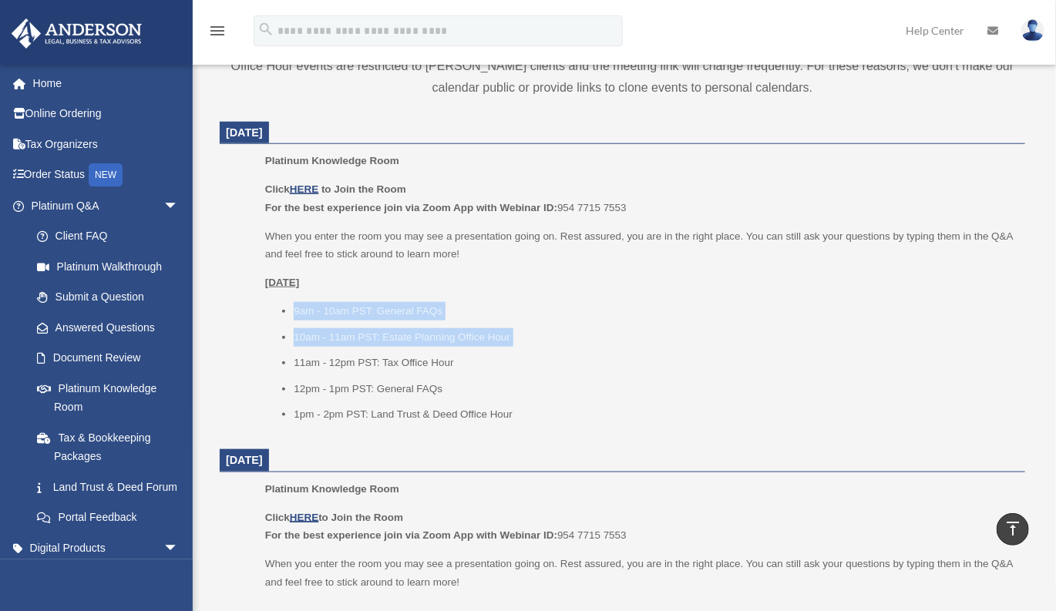 The image size is (1056, 611). I want to click on a: Tax Organizers, so click(106, 144).